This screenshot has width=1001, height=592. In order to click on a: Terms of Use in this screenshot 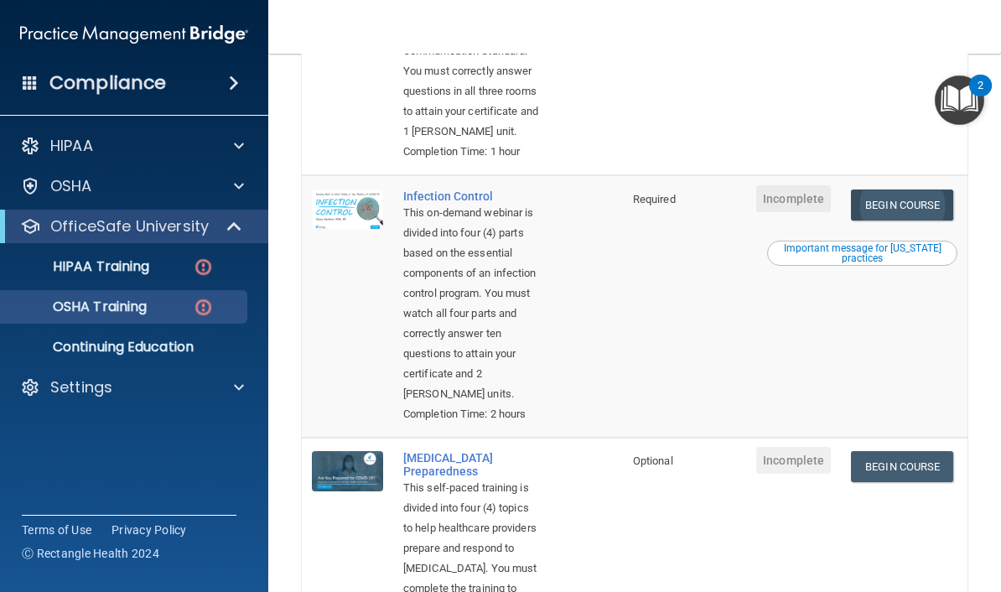, I will do `click(56, 530)`.